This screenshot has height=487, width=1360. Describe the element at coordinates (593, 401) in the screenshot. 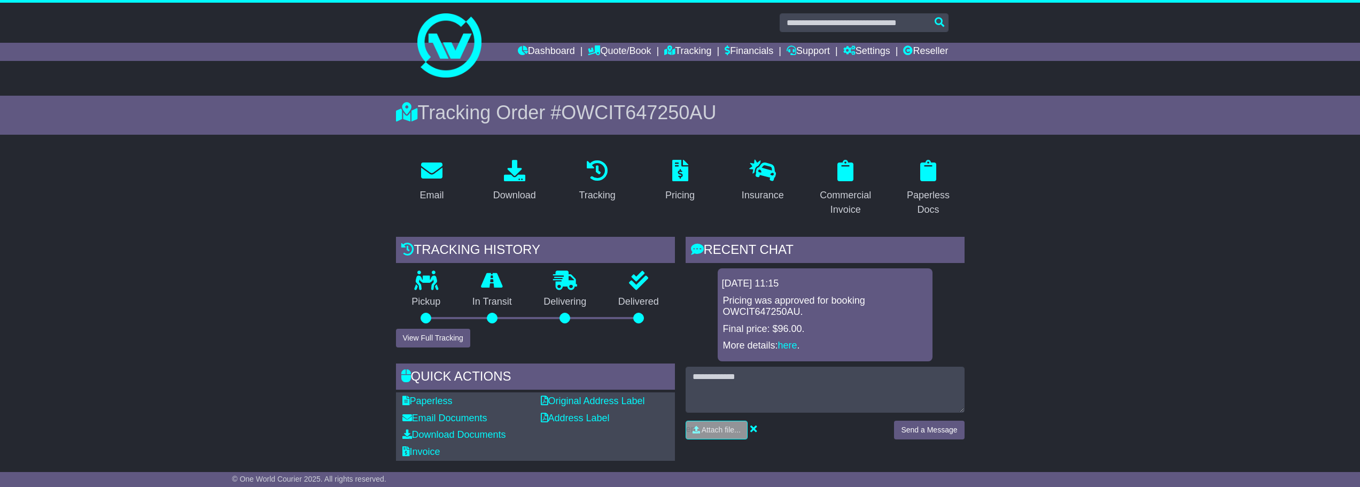

I see `a: Original Address Label` at that location.